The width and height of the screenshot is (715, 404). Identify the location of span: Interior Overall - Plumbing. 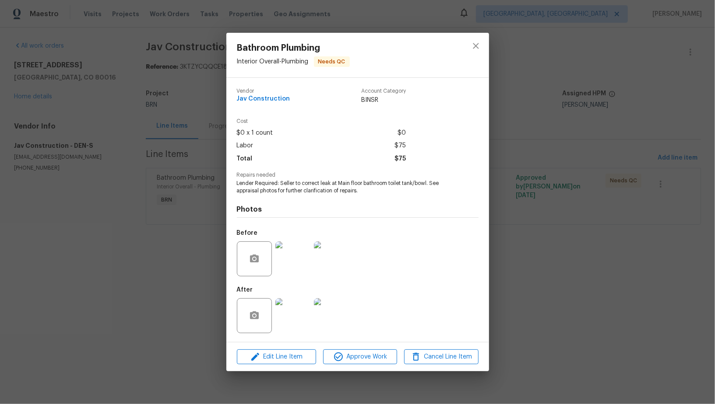
(273, 62).